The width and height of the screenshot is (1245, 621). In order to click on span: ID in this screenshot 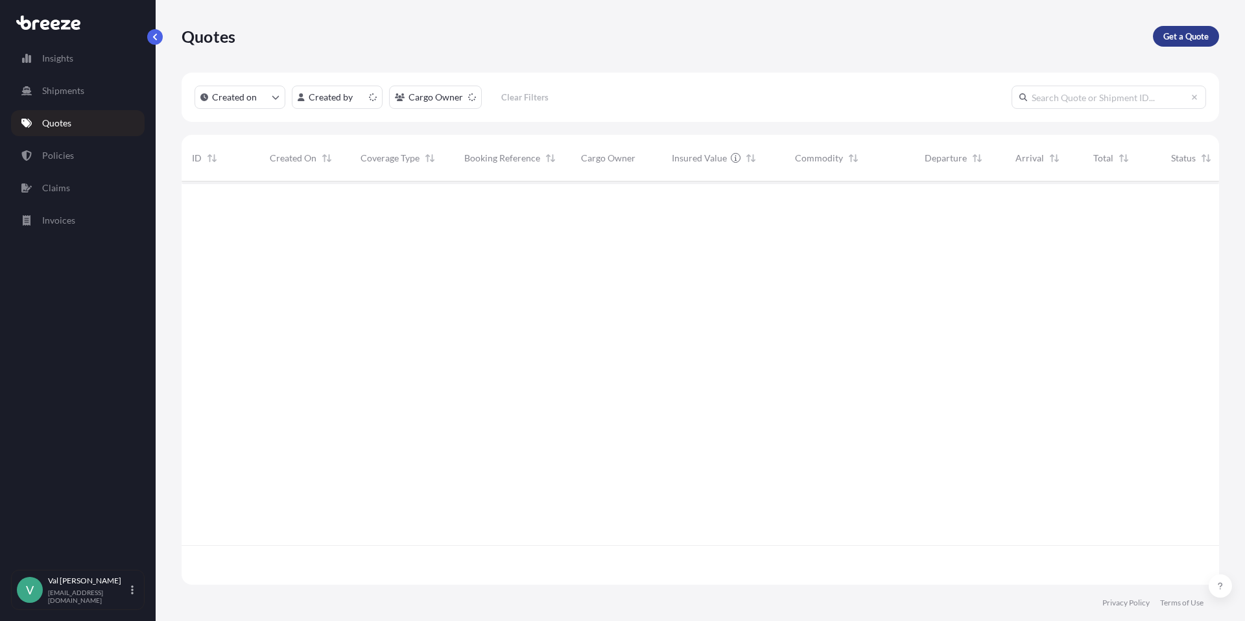, I will do `click(196, 158)`.